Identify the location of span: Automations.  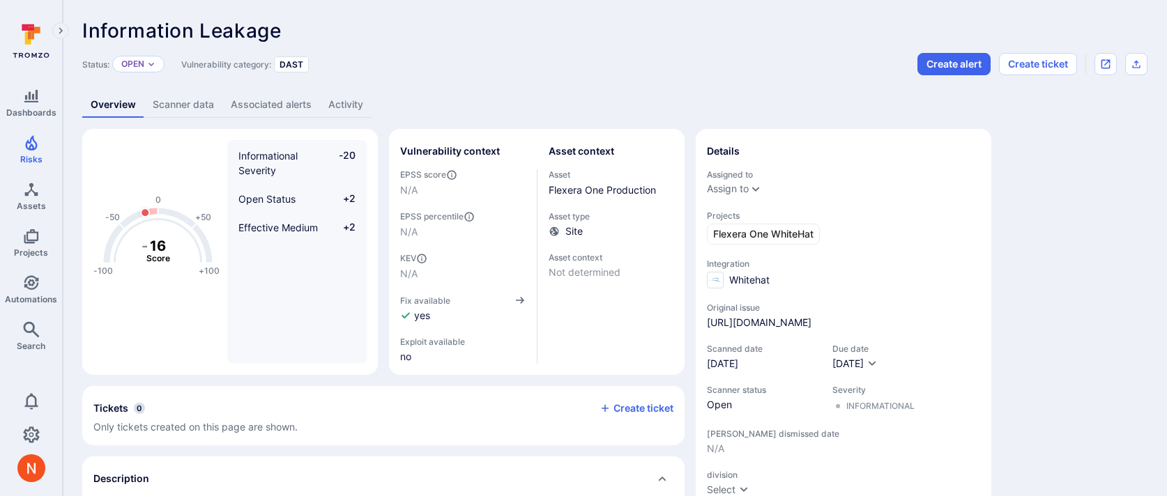
(31, 299).